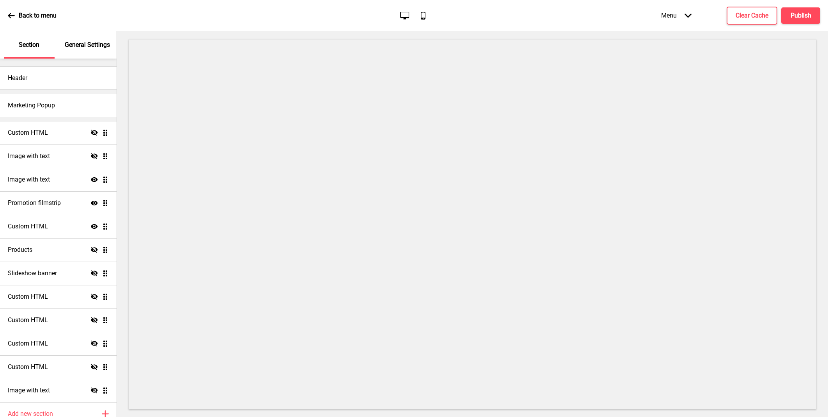  Describe the element at coordinates (31, 105) in the screenshot. I see `h4: Marketing Popup` at that location.